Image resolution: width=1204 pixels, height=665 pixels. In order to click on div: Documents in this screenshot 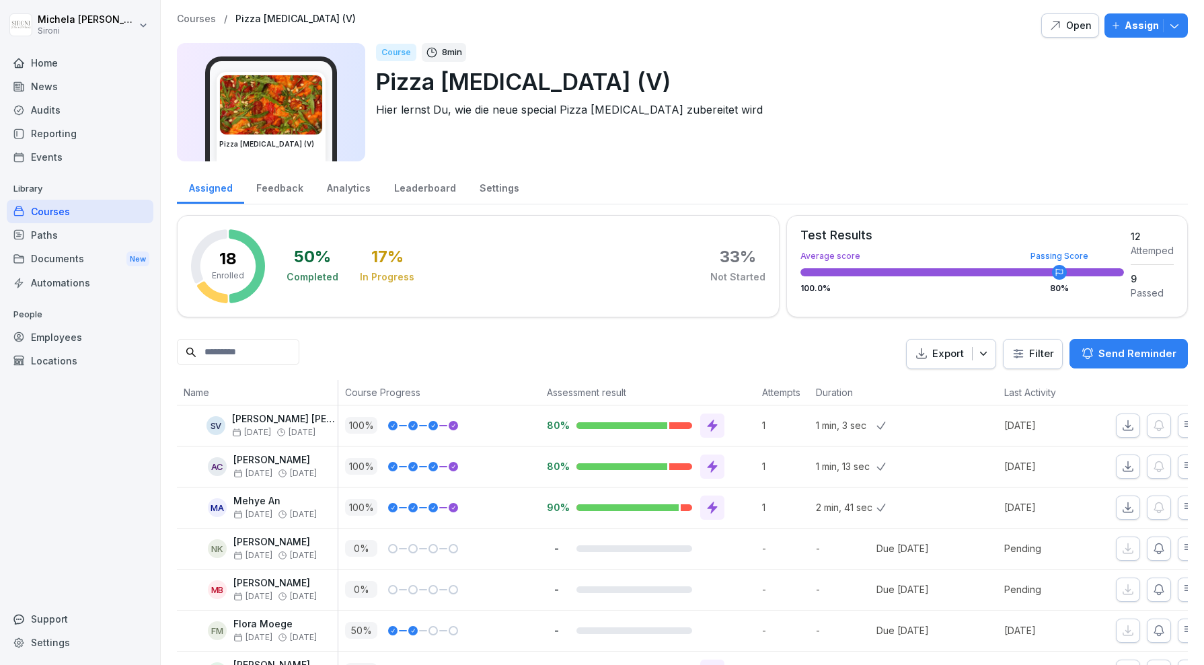, I will do `click(80, 259)`.